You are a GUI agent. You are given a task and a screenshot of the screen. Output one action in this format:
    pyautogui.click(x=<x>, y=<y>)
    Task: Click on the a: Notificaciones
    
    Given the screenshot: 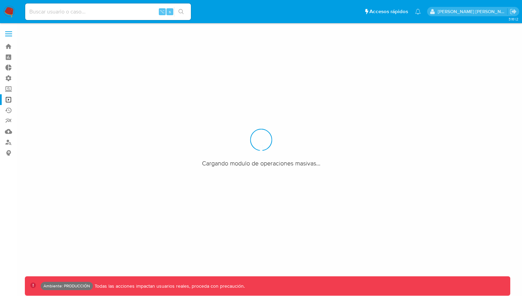 What is the action you would take?
    pyautogui.click(x=417, y=11)
    